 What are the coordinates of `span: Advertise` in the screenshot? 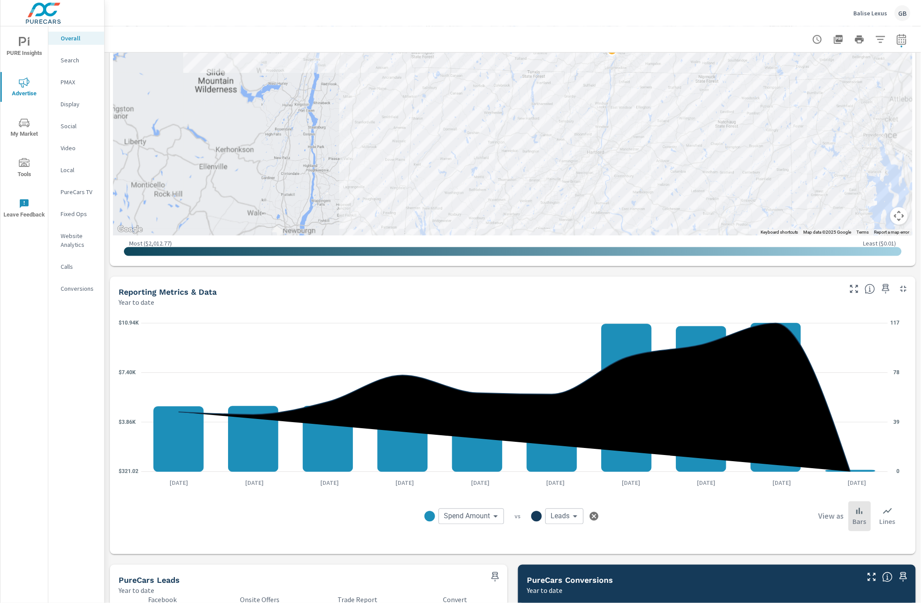 It's located at (24, 88).